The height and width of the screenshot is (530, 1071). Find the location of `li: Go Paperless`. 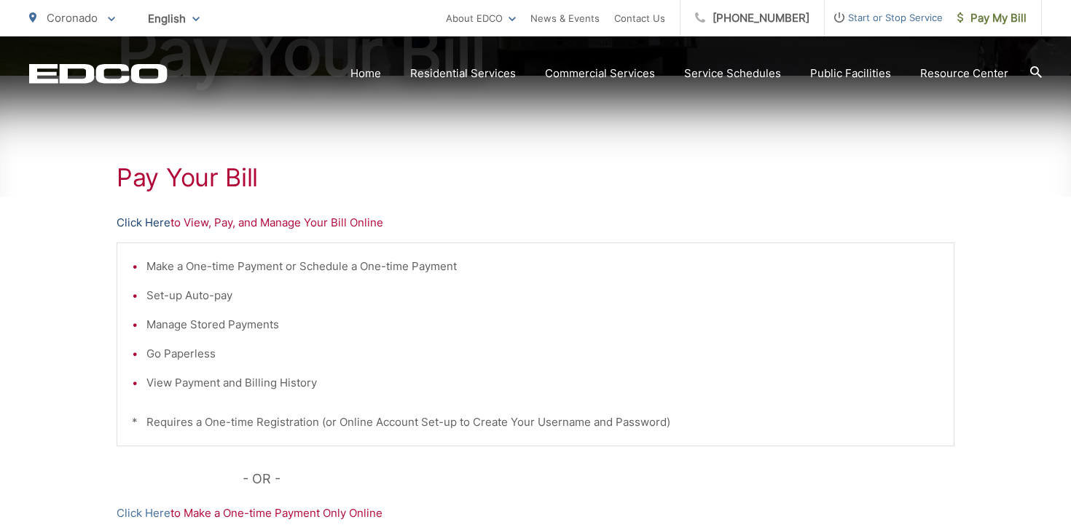

li: Go Paperless is located at coordinates (543, 354).